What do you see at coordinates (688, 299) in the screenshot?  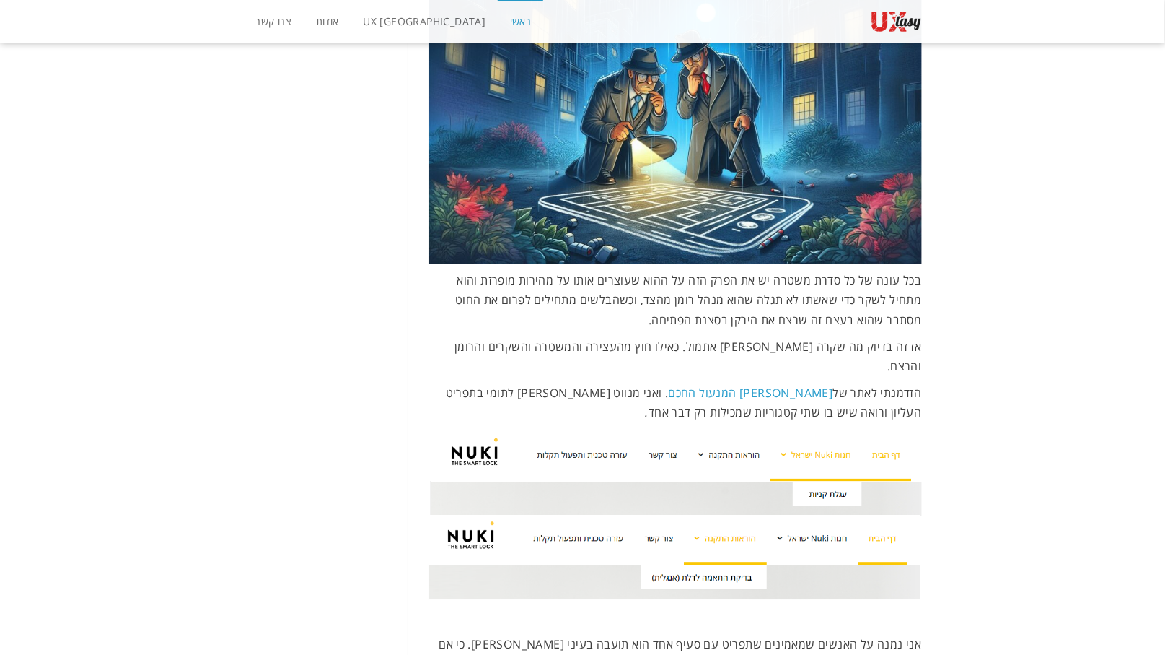 I see `span: בכל עונה של כל סדרת משטרה יש את הפרק הזה על ההוא שעוצרים אותו על מהירות מופרזת והוא מתחיל לשקר כד...` at bounding box center [688, 299].